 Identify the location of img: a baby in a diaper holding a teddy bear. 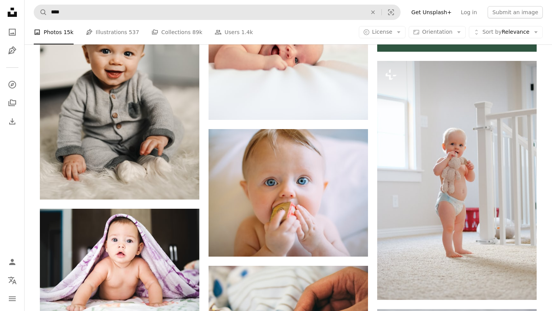
(457, 181).